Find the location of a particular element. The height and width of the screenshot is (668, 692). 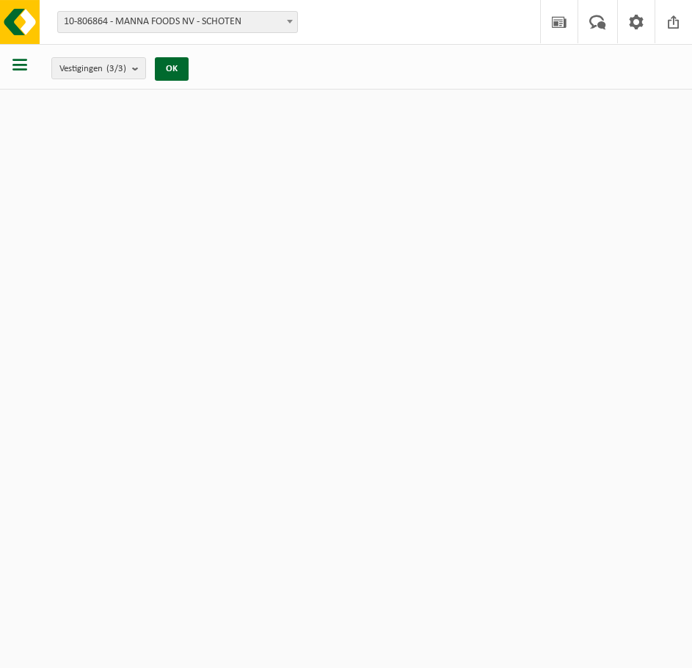

count: (3/3) is located at coordinates (116, 68).